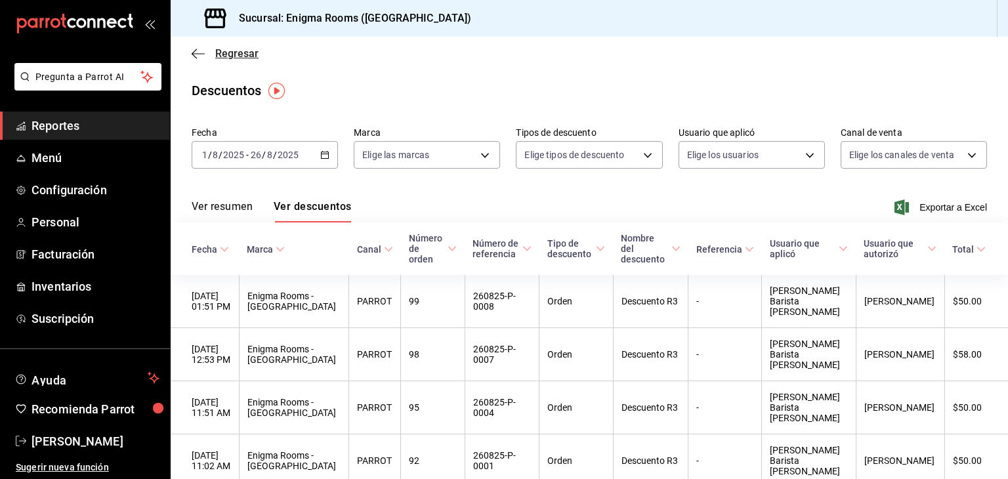  What do you see at coordinates (95, 254) in the screenshot?
I see `span: Facturación` at bounding box center [95, 254].